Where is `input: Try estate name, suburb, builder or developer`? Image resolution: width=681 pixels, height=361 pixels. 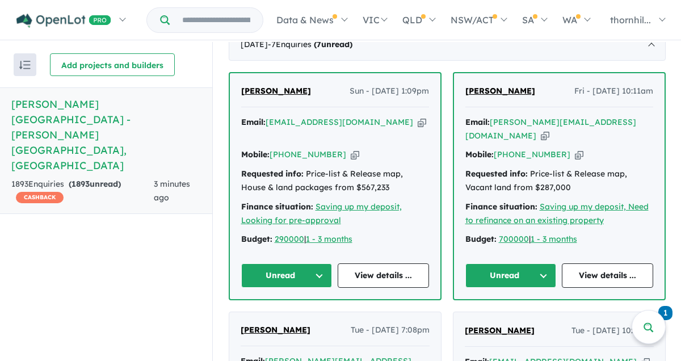
input: Try estate name, suburb, builder or developer is located at coordinates (216, 20).